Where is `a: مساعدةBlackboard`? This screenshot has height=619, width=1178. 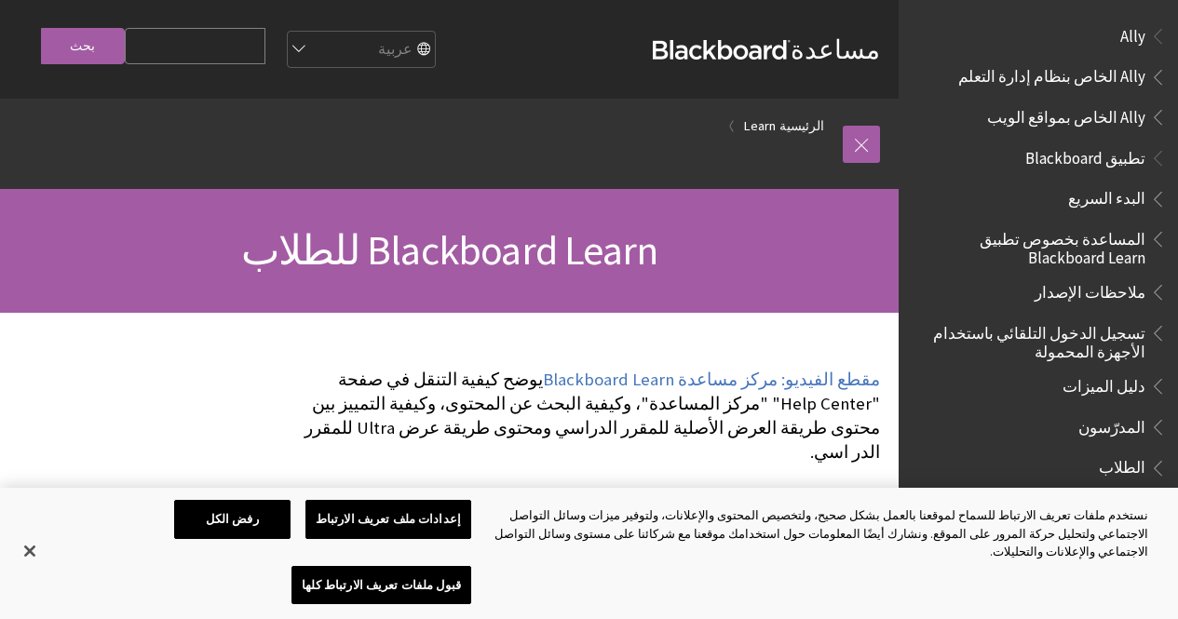 a: مساعدةBlackboard is located at coordinates (766, 49).